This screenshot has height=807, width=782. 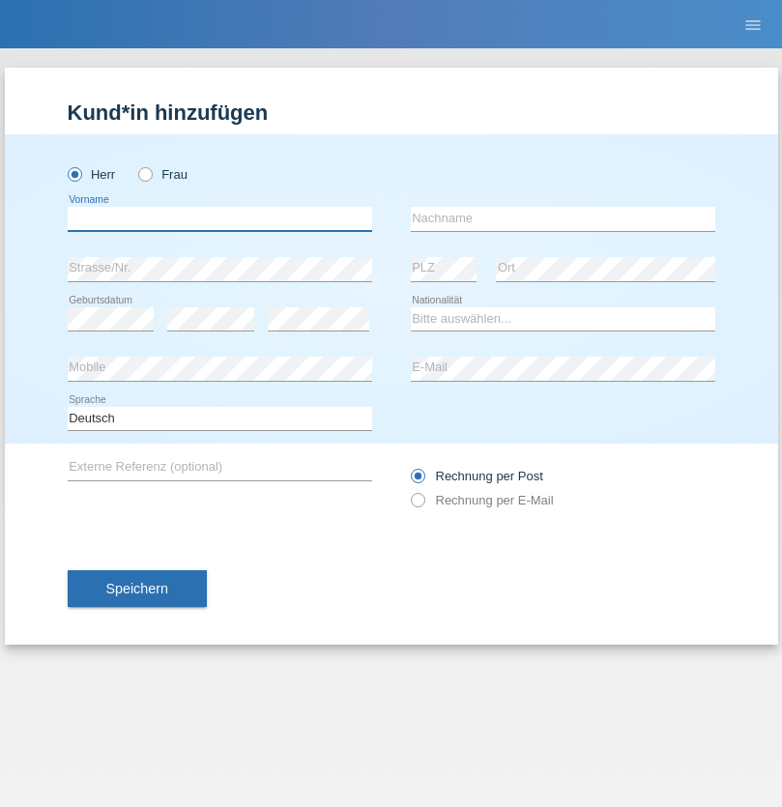 What do you see at coordinates (137, 589) in the screenshot?
I see `span: Speichern` at bounding box center [137, 589].